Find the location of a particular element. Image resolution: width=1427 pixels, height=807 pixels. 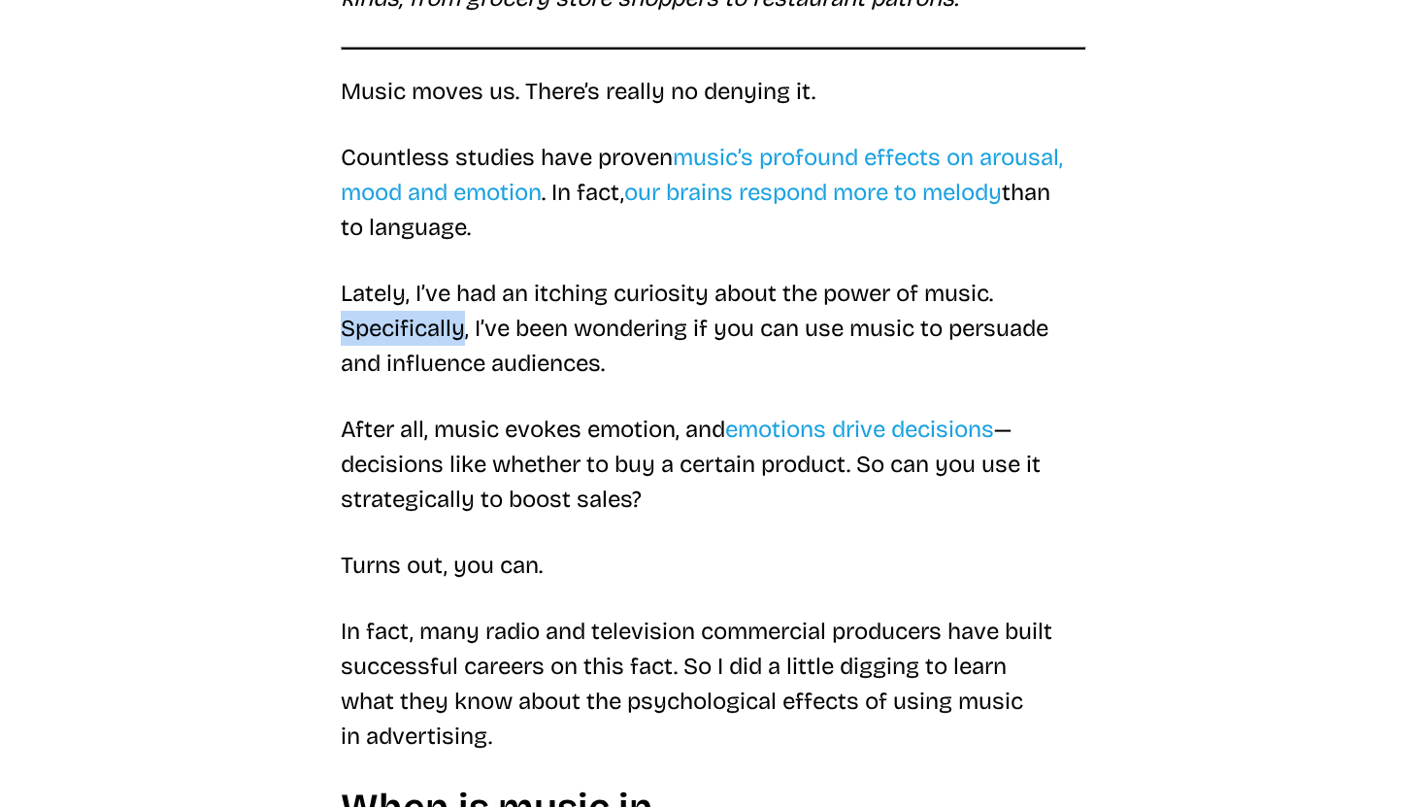

p: After all, music evokes emotion, and — decisions like whether to buy a certain product. So can yo... is located at coordinates (713, 464).